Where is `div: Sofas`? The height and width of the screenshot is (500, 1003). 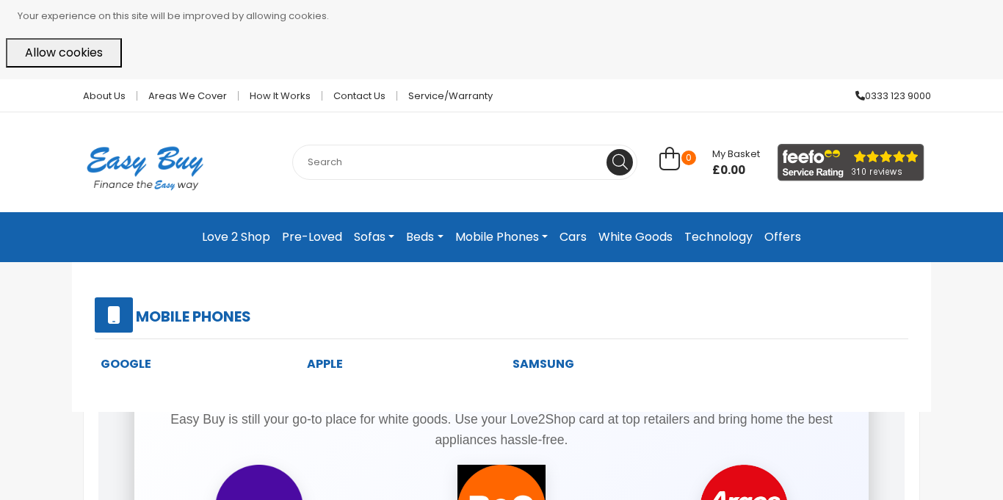
div: Sofas is located at coordinates (501, 337).